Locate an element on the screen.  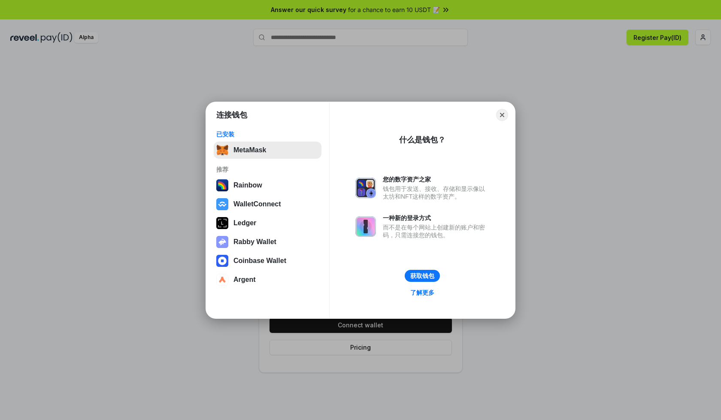
div: 已安装 is located at coordinates (267, 134).